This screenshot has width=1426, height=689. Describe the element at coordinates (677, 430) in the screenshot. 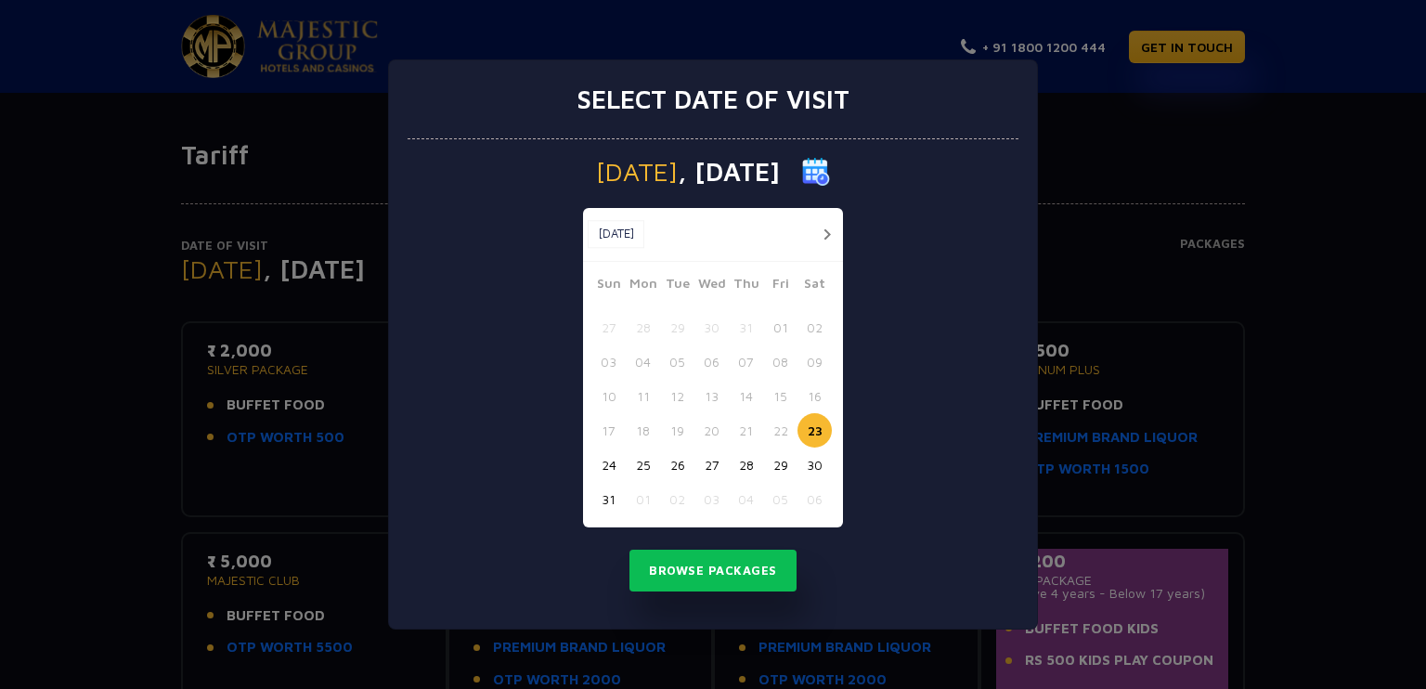

I see `button: 19` at that location.